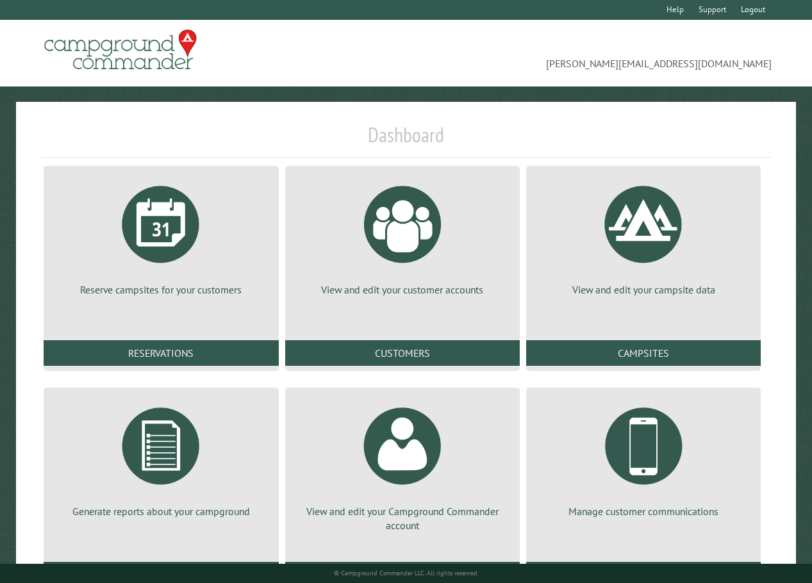  I want to click on a: Generate reports about your campground, so click(161, 458).